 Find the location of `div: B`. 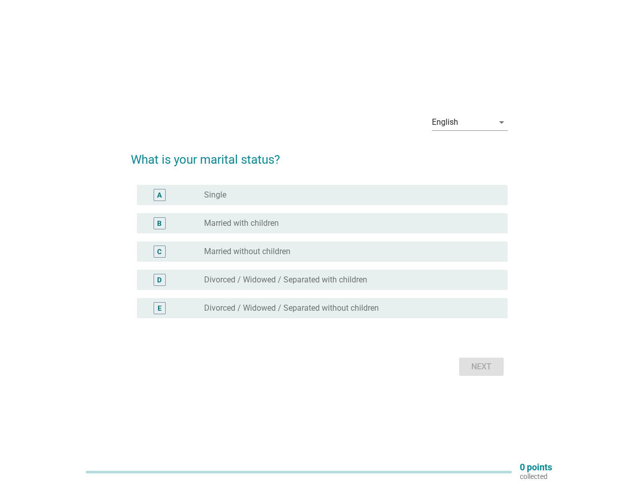

div: B is located at coordinates (159, 223).